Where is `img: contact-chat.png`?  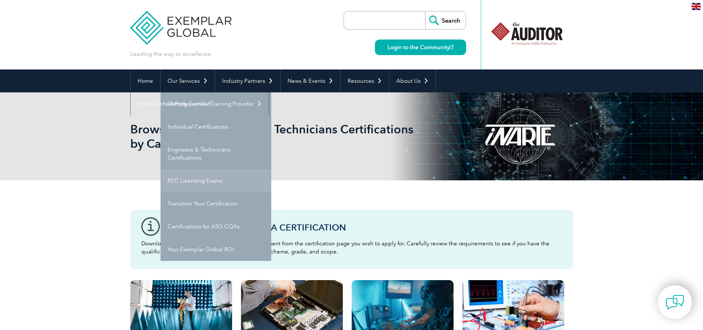 img: contact-chat.png is located at coordinates (675, 302).